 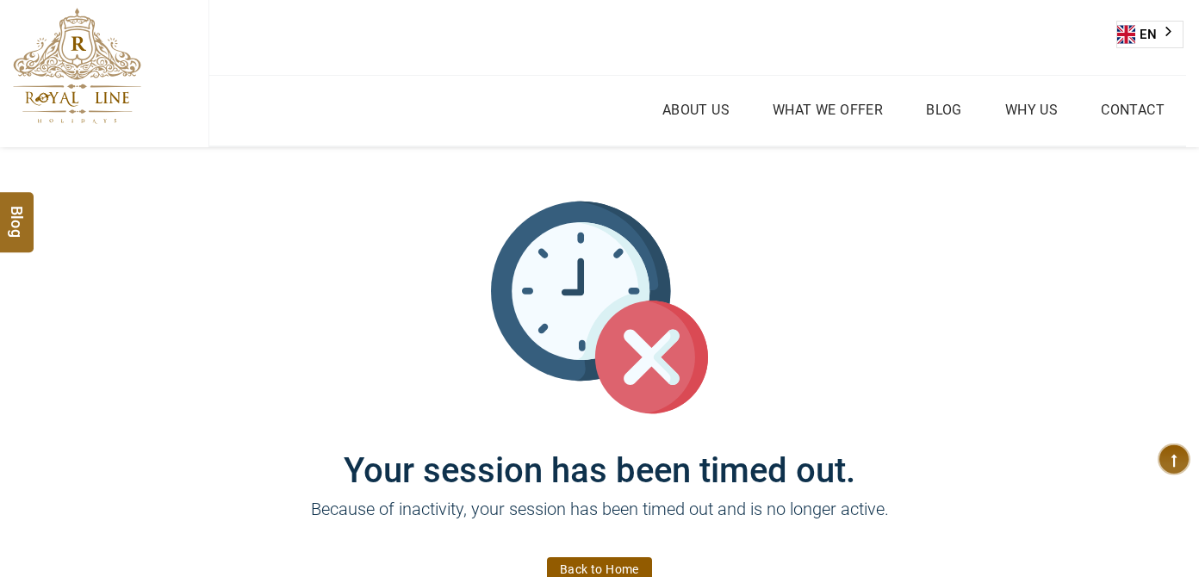 I want to click on a: Blog, so click(x=944, y=109).